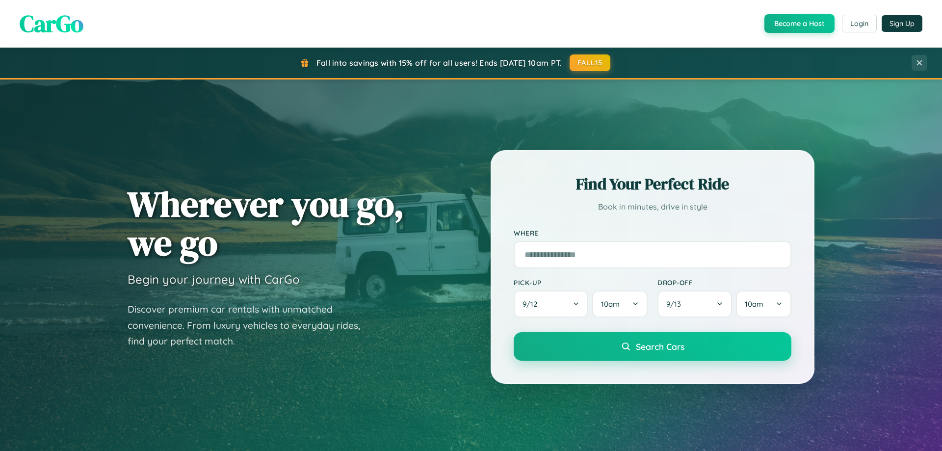  Describe the element at coordinates (859, 24) in the screenshot. I see `button: Login` at that location.